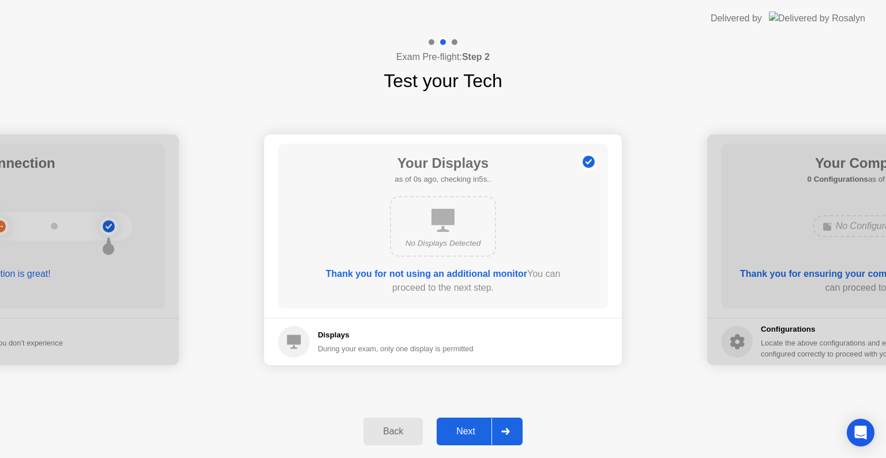  Describe the element at coordinates (396, 348) in the screenshot. I see `div: During your exam, only one display is permitted` at that location.